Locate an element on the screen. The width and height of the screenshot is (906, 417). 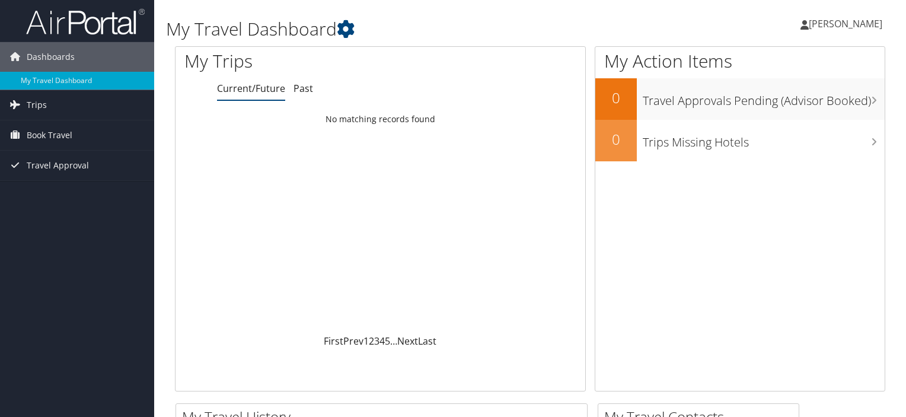
a: 5 is located at coordinates (387, 341).